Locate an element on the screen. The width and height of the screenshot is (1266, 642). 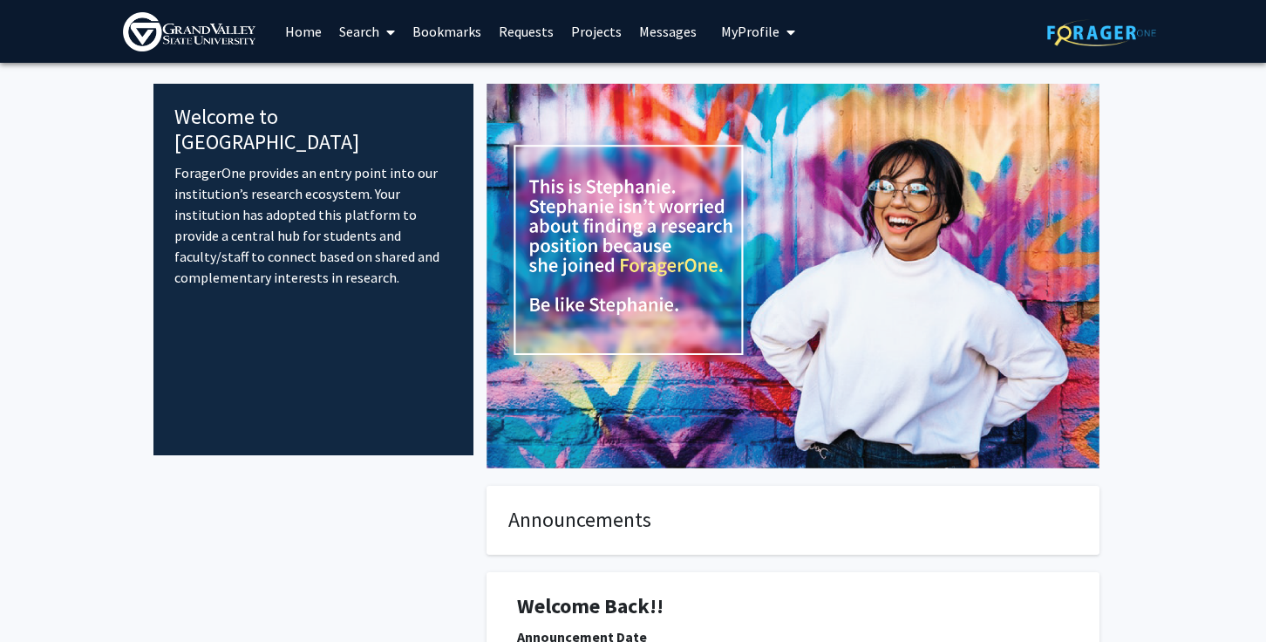
p: ForagerOne provides an entry point into our institution’s research ecosystem. Your institution ha... is located at coordinates (313, 225).